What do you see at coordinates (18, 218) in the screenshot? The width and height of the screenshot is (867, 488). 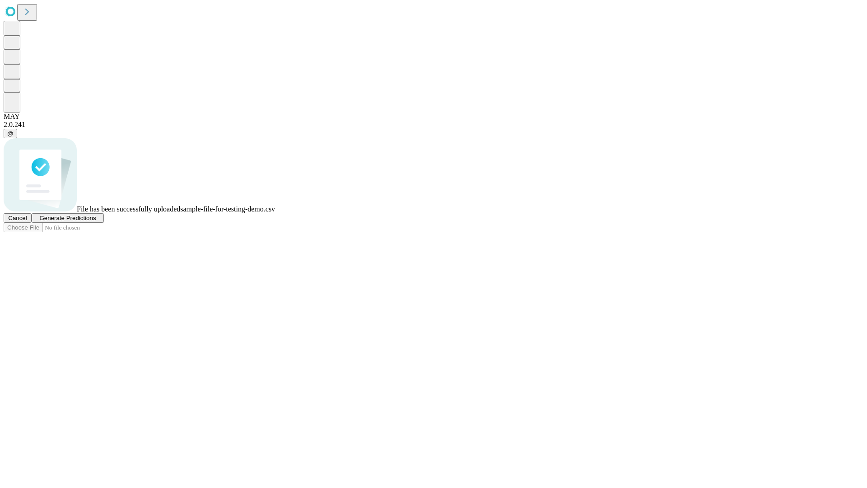 I see `button: Cancel` at bounding box center [18, 218].